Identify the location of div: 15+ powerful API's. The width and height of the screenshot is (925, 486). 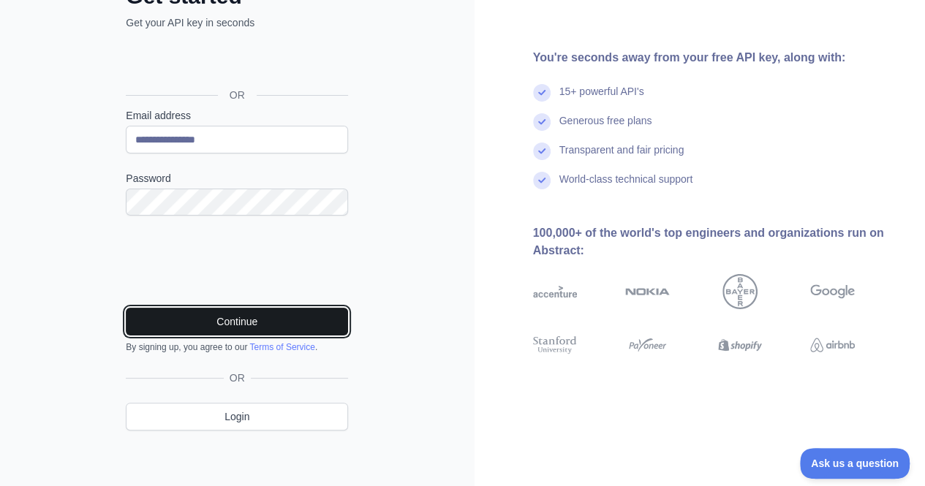
(602, 99).